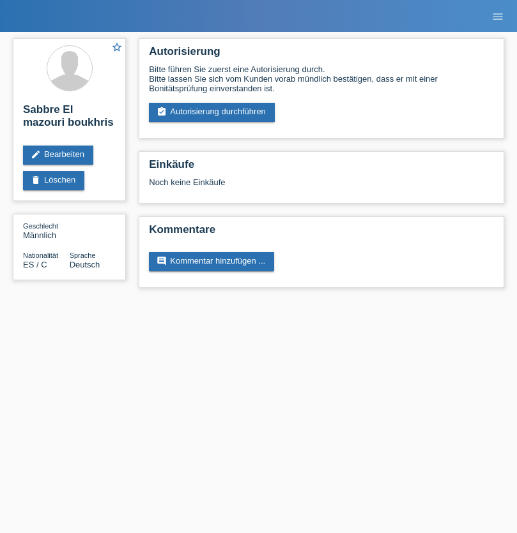  I want to click on i: menu, so click(498, 17).